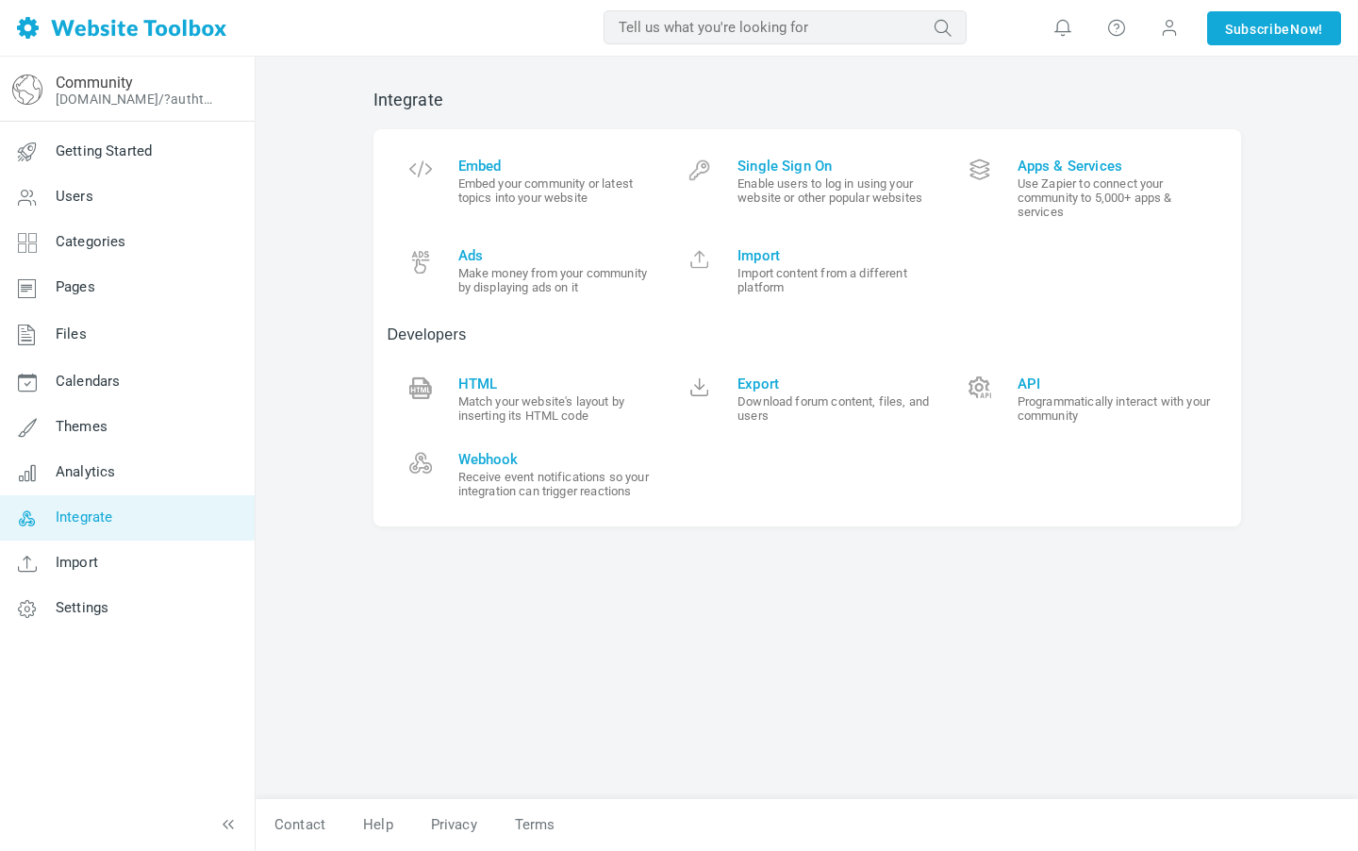 The height and width of the screenshot is (851, 1358). I want to click on span: Users, so click(75, 196).